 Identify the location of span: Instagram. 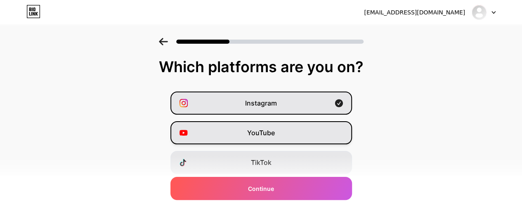
(261, 103).